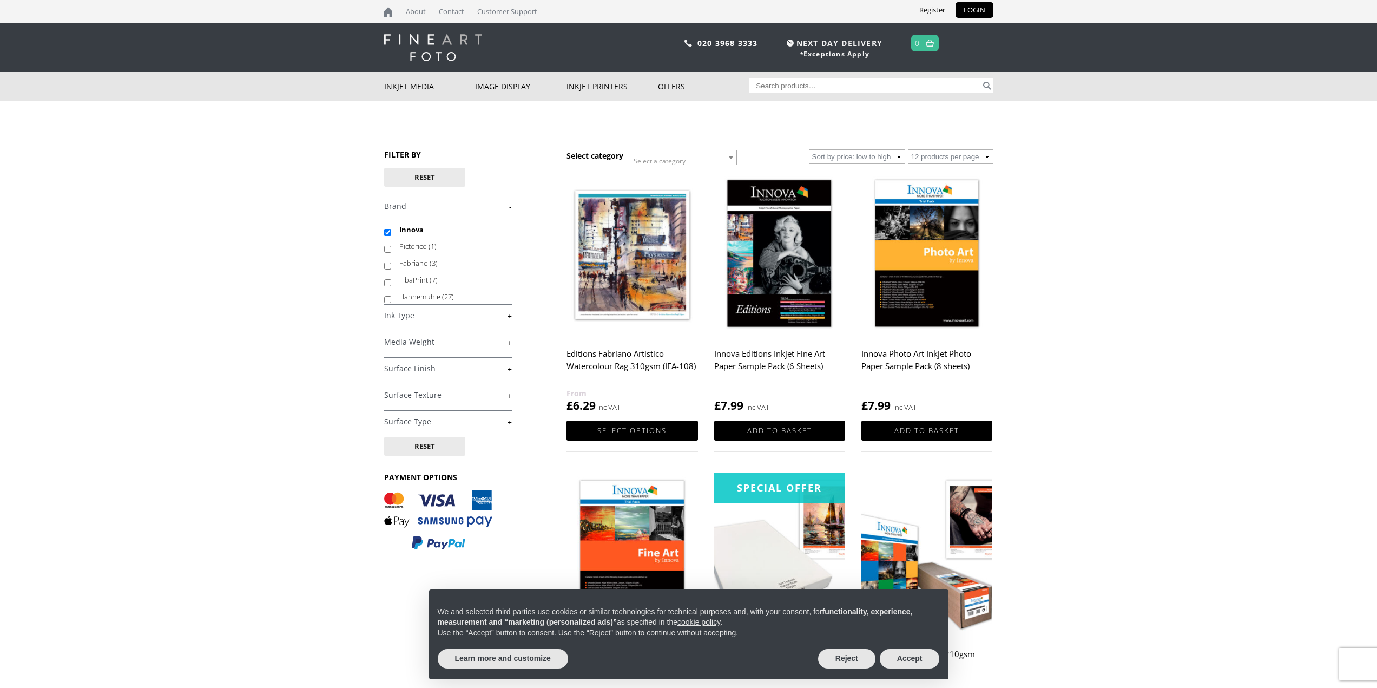 Image resolution: width=1377 pixels, height=688 pixels. I want to click on span: (3), so click(433, 263).